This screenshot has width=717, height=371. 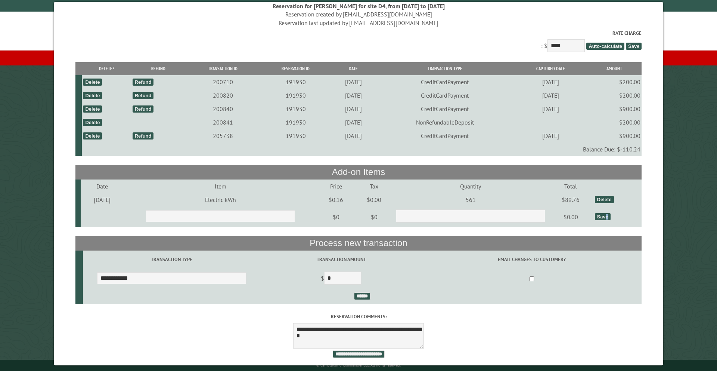 What do you see at coordinates (296, 68) in the screenshot?
I see `th: Reservation ID` at bounding box center [296, 68].